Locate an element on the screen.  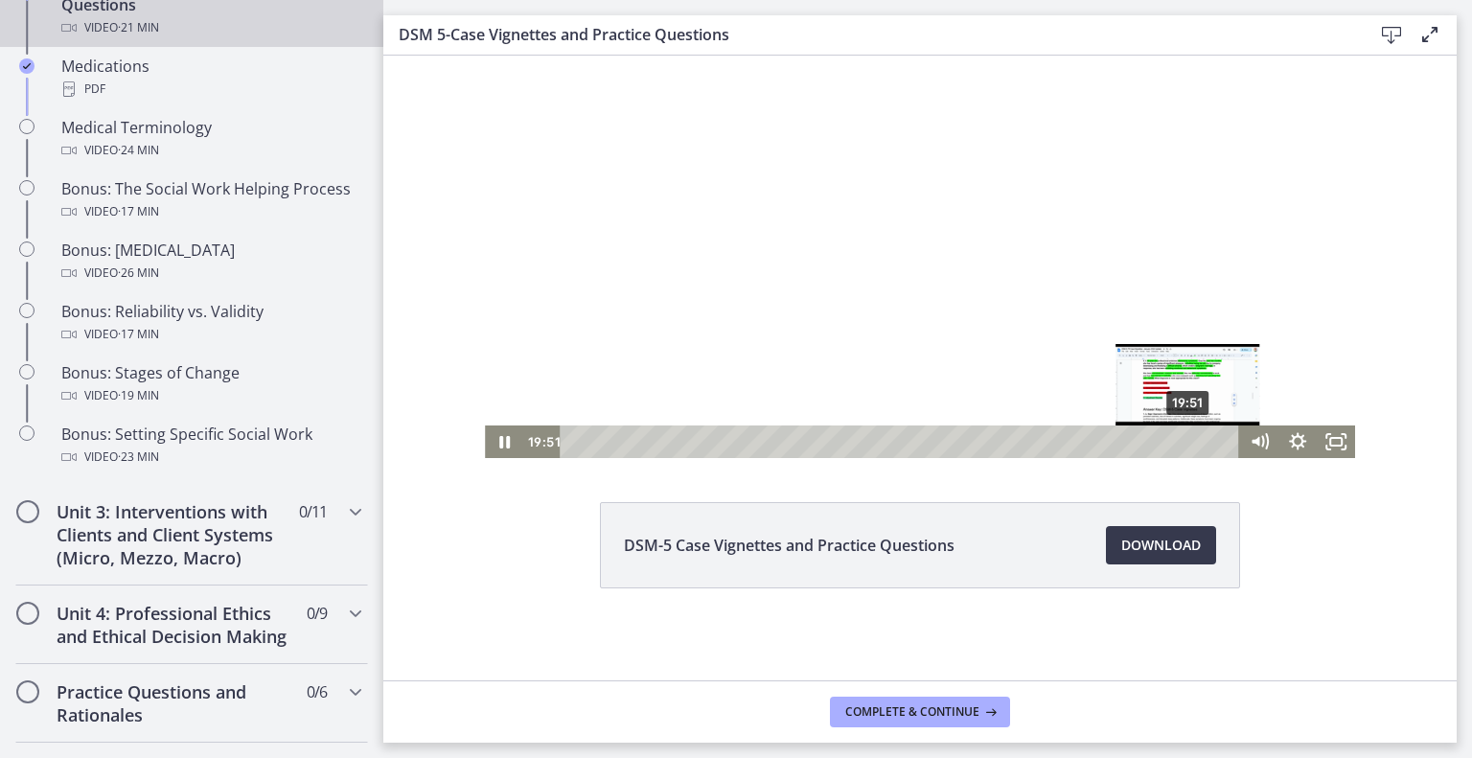
div: Playbar is located at coordinates (518, 473).